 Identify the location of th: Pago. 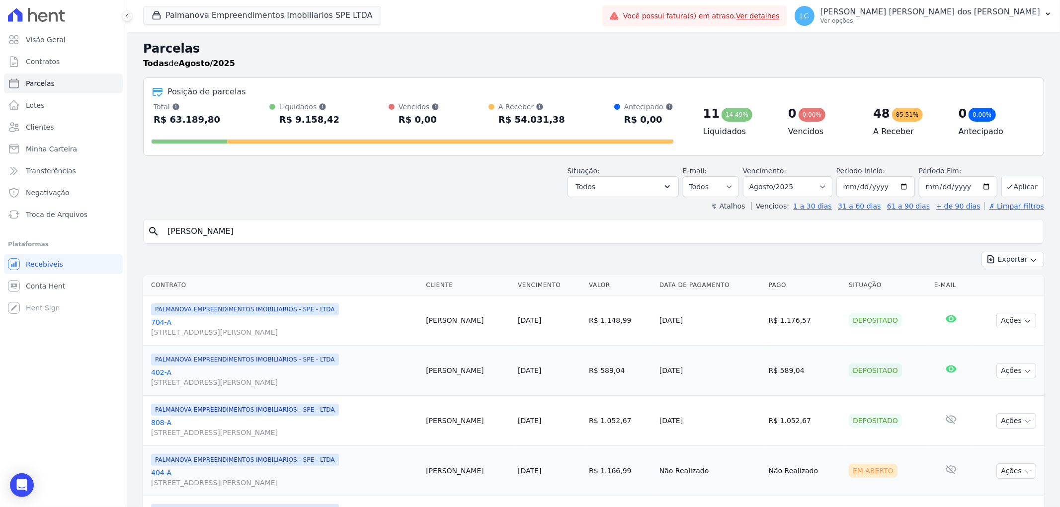
(804, 285).